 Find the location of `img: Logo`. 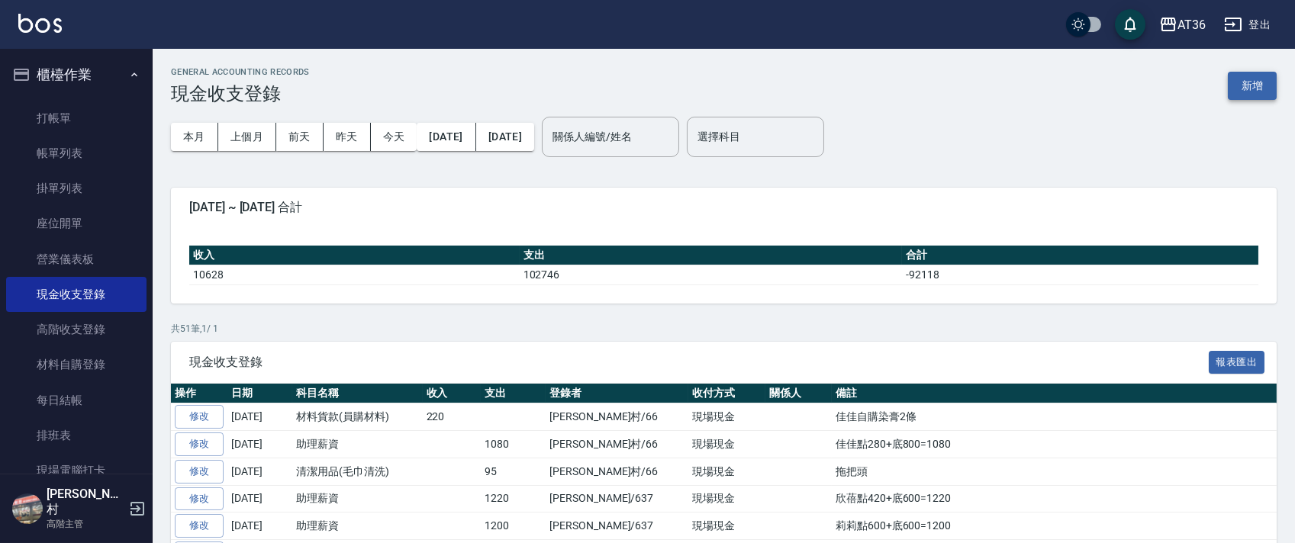

img: Logo is located at coordinates (40, 23).